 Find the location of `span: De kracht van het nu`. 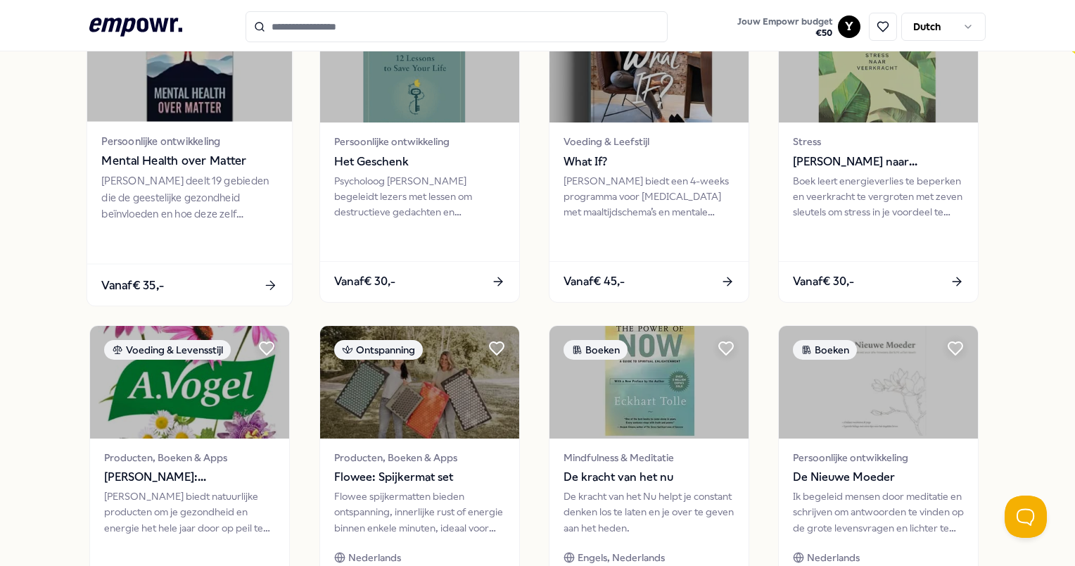

span: De kracht van het nu is located at coordinates (649, 477).